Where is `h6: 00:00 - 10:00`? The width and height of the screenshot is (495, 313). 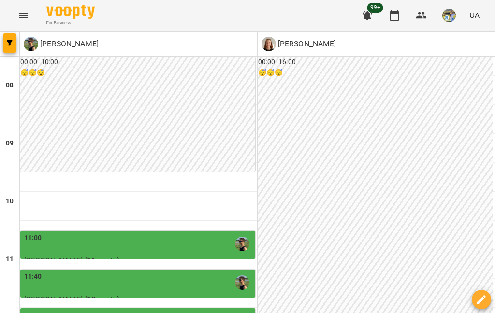
h6: 00:00 - 10:00 is located at coordinates (138, 62).